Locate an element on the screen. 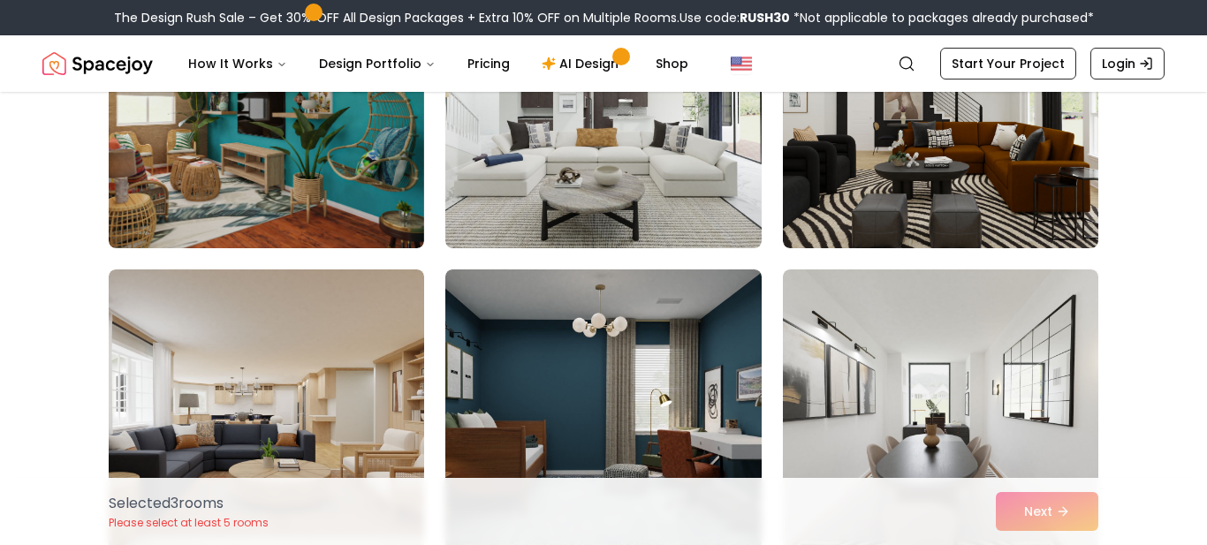 The height and width of the screenshot is (545, 1207). img: Spacejoy Logo is located at coordinates (97, 64).